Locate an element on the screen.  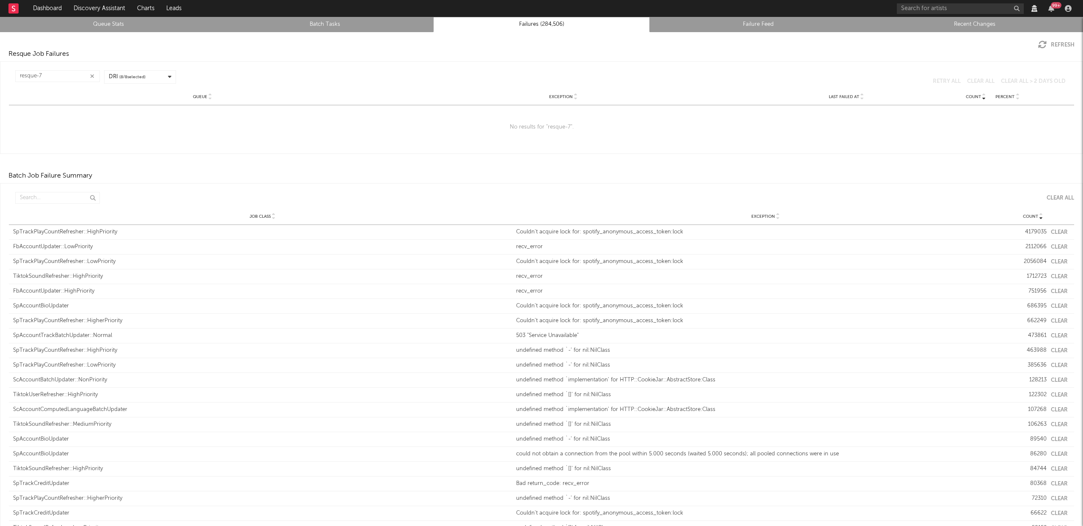
div: 686395 is located at coordinates (1033, 306).